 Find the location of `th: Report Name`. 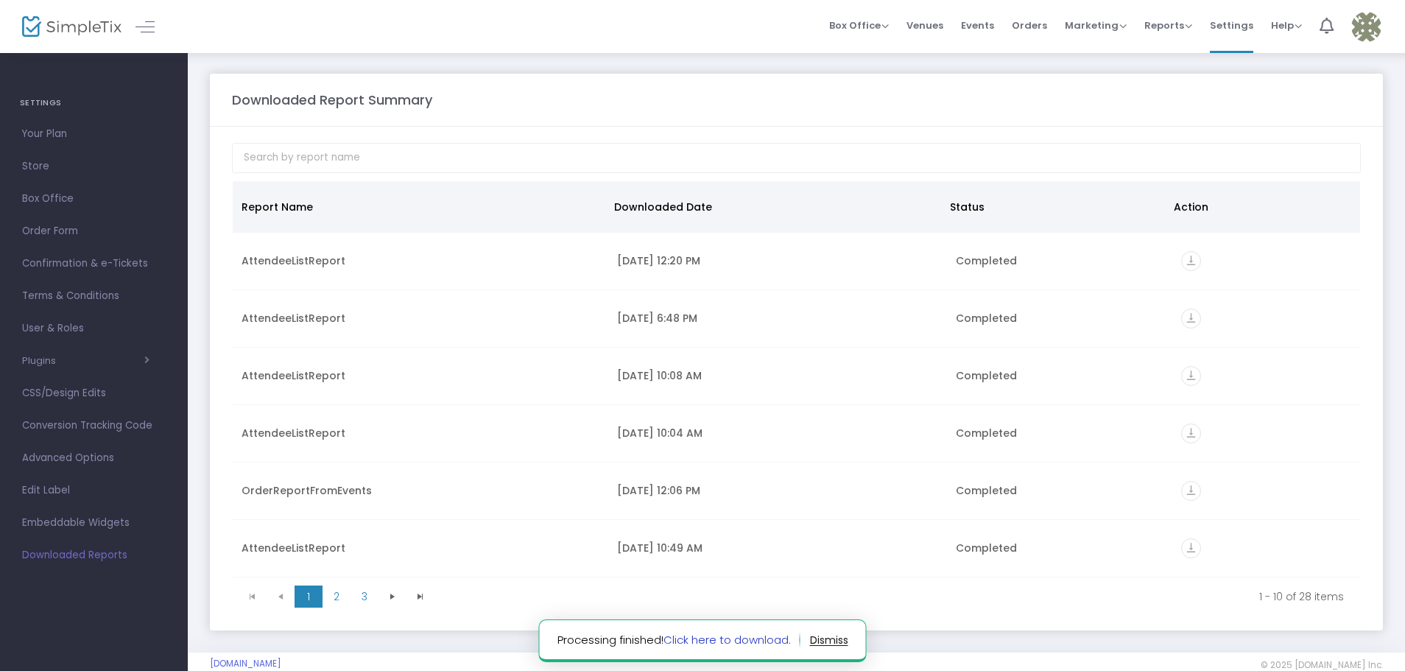

th: Report Name is located at coordinates (419, 207).